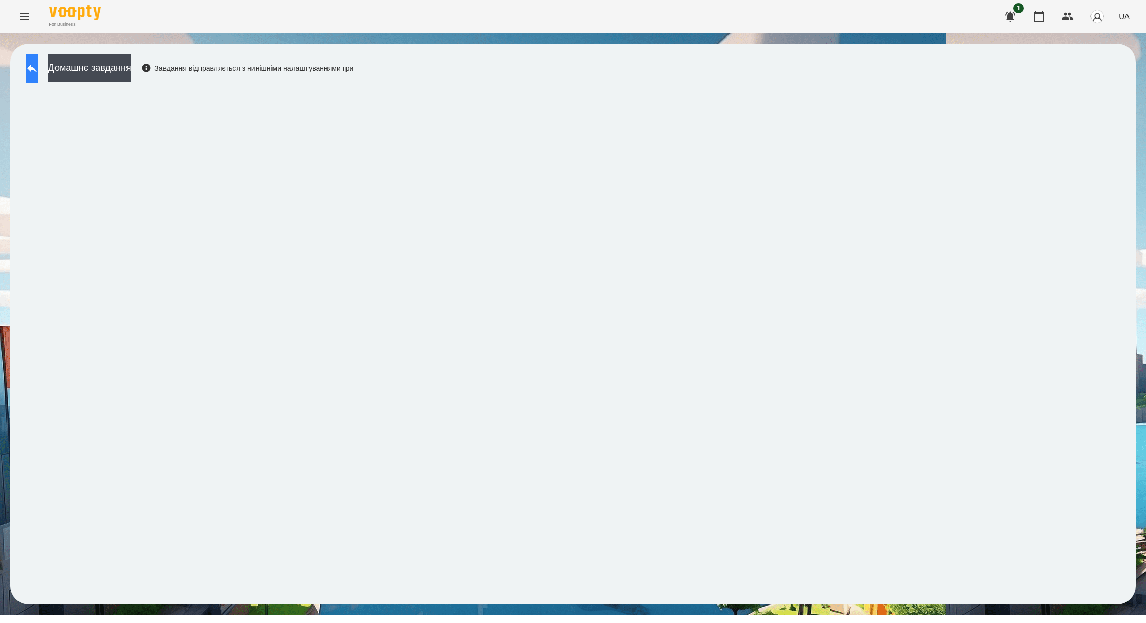 The height and width of the screenshot is (623, 1146). What do you see at coordinates (25, 16) in the screenshot?
I see `button: Menu` at bounding box center [25, 16].